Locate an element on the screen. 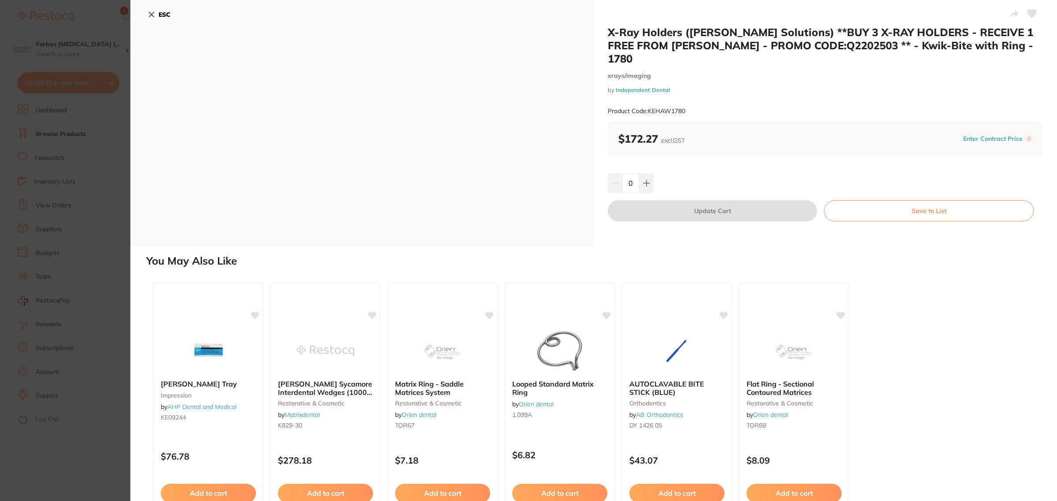  img: Kerr Sycamore Interdental Wedges (1000) Green is located at coordinates (326, 351).